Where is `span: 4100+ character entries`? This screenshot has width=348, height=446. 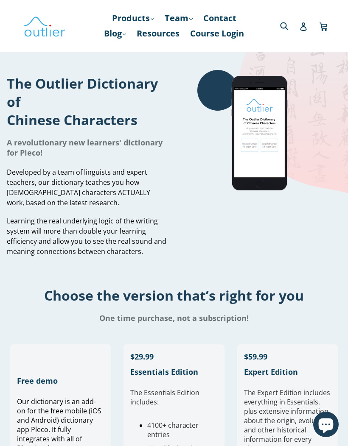 span: 4100+ character entries is located at coordinates (173, 430).